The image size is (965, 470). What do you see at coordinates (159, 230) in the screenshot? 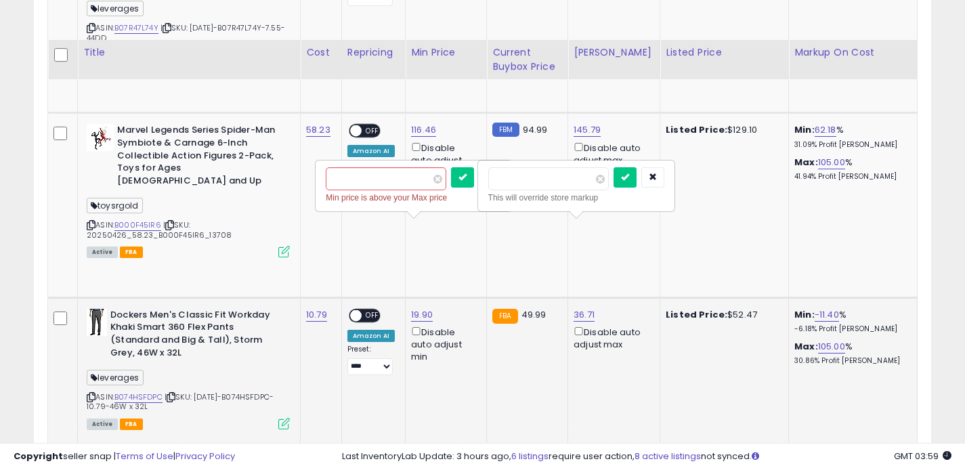
I see `span: | SKU: 20250426_58.23_B000F45IR6_13708` at bounding box center [159, 230].